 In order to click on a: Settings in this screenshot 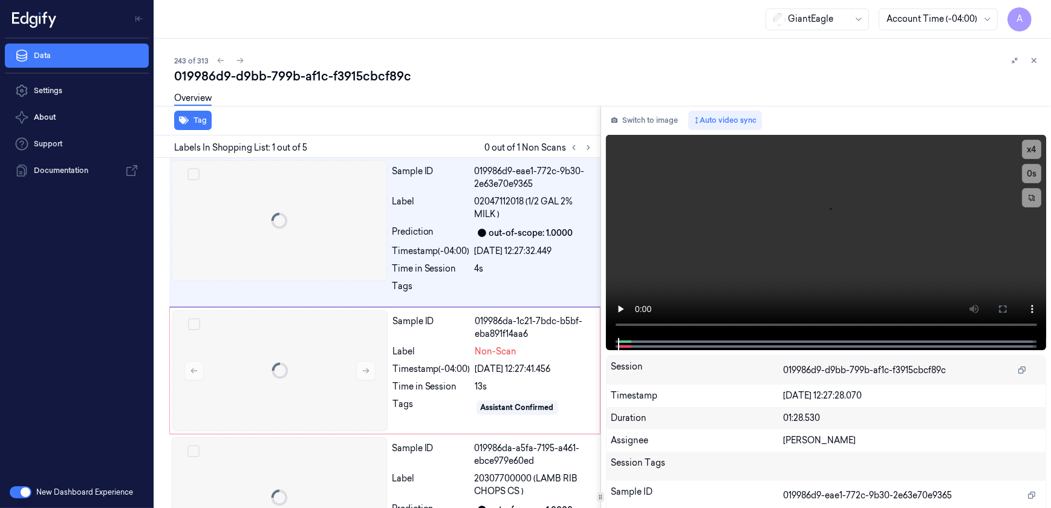, I will do `click(77, 91)`.